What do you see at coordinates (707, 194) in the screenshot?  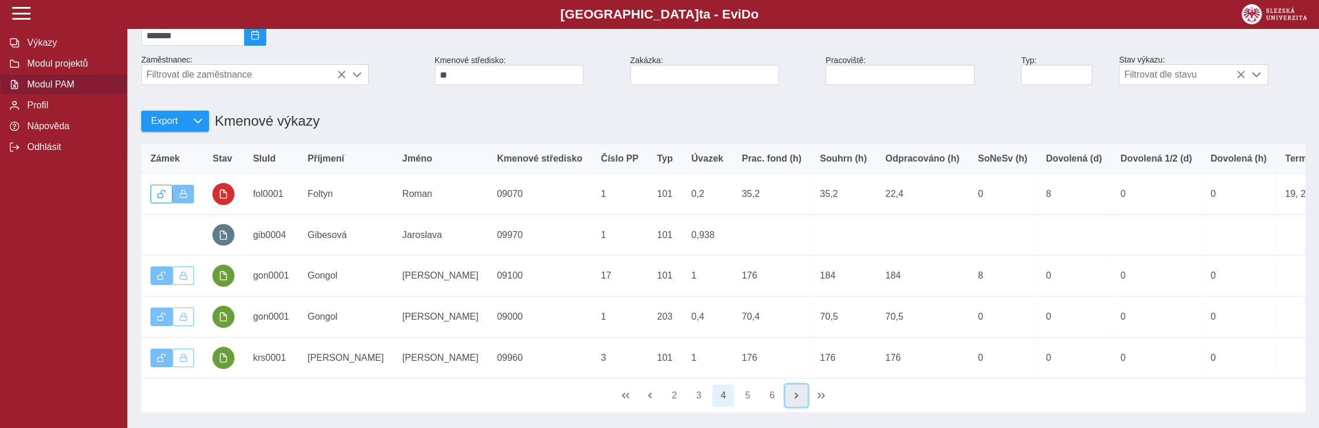 I see `td: 0,2` at bounding box center [707, 194].